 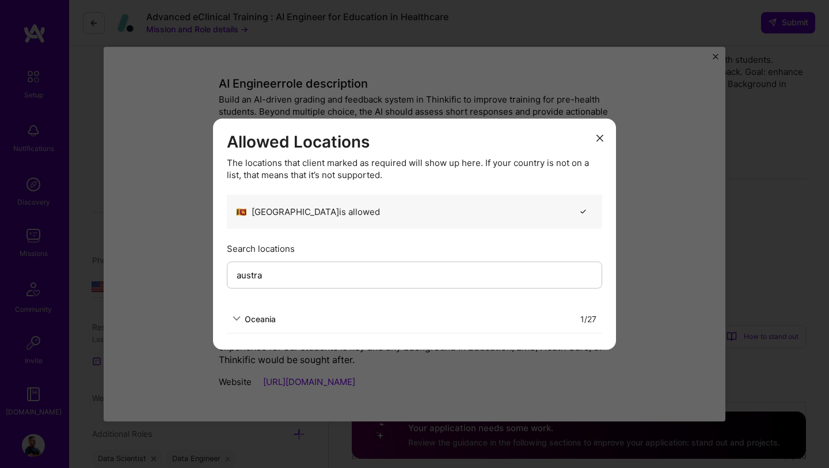 I want to click on div: Search locations, so click(x=415, y=248).